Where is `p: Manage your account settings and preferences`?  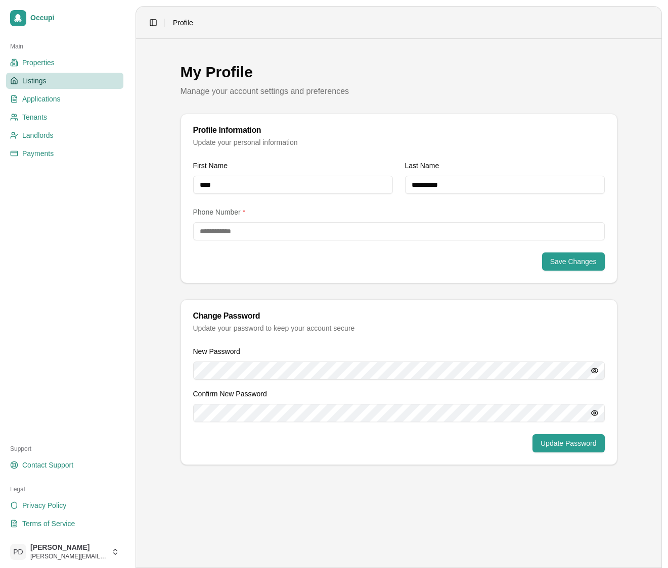 p: Manage your account settings and preferences is located at coordinates (399, 91).